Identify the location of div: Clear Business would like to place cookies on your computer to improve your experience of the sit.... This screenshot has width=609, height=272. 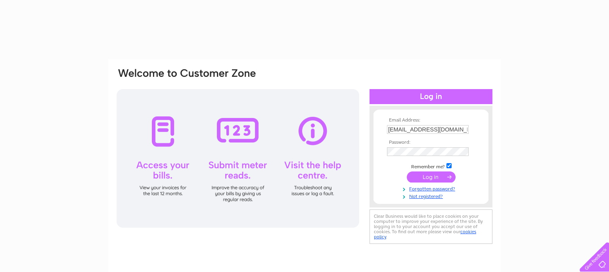
(431, 227).